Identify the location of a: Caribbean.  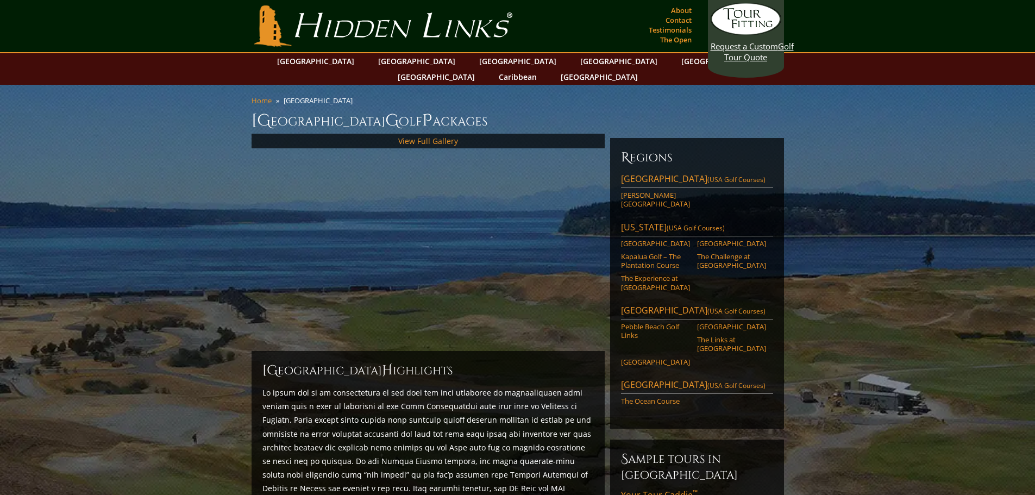
(518, 77).